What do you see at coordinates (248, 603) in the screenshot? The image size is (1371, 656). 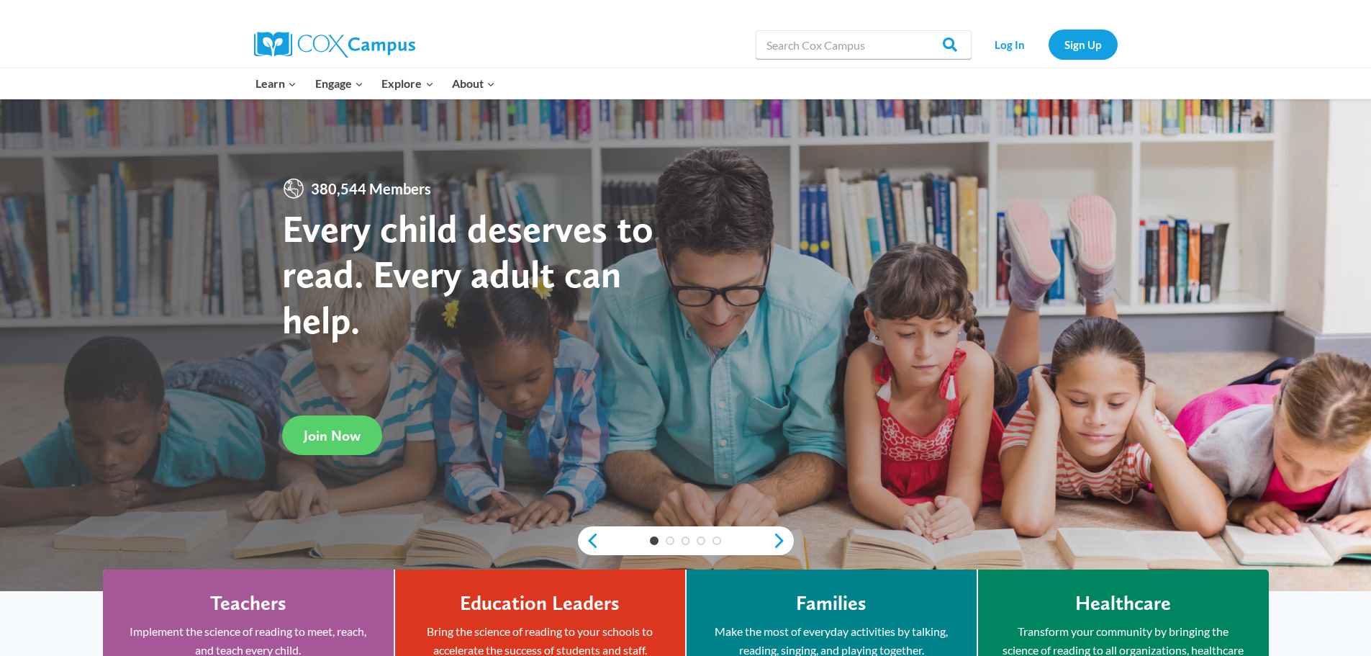 I see `h4: Teachers` at bounding box center [248, 603].